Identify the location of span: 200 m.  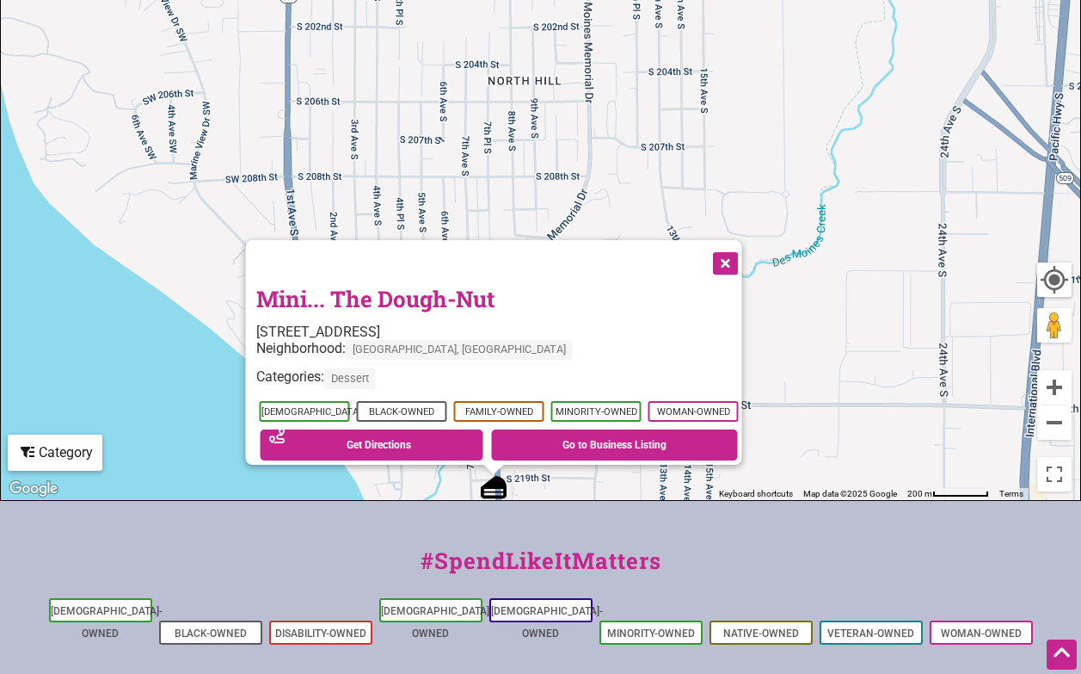
(920, 493).